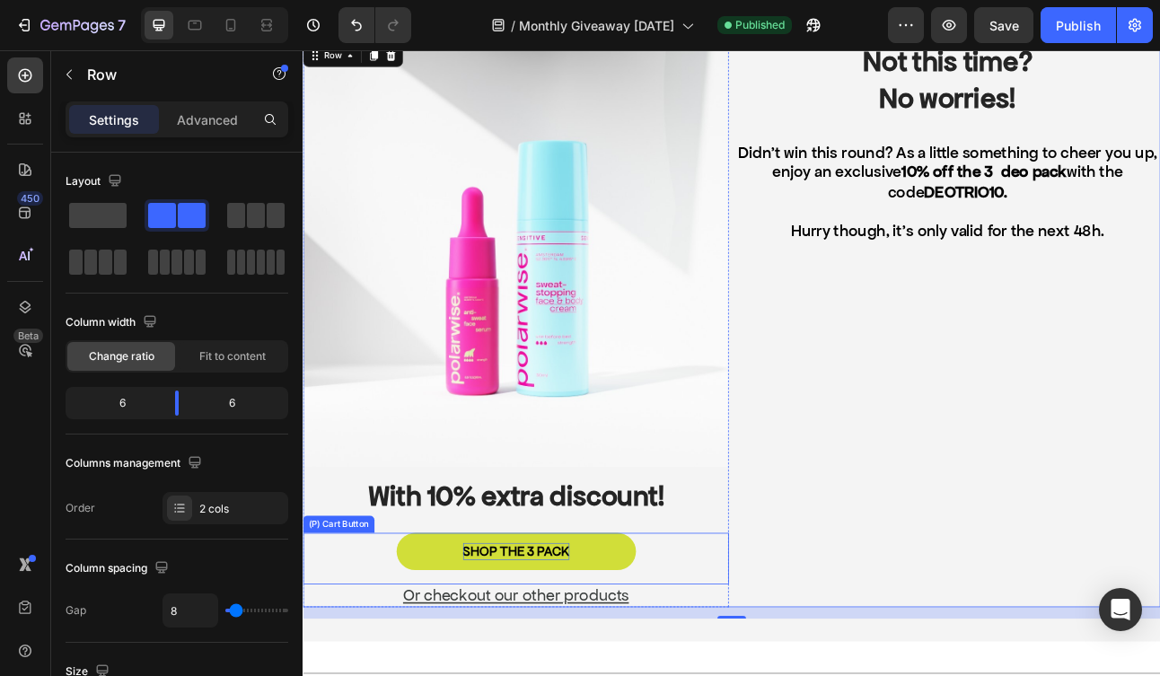  What do you see at coordinates (121, 357) in the screenshot?
I see `span: Change ratio` at bounding box center [121, 357].